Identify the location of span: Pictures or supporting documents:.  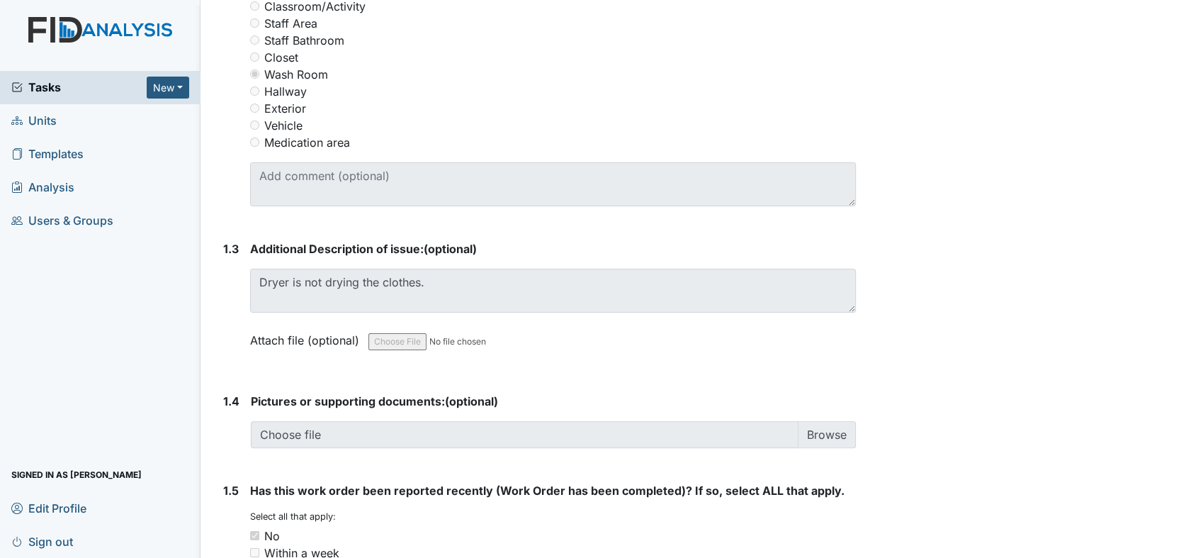
(348, 401).